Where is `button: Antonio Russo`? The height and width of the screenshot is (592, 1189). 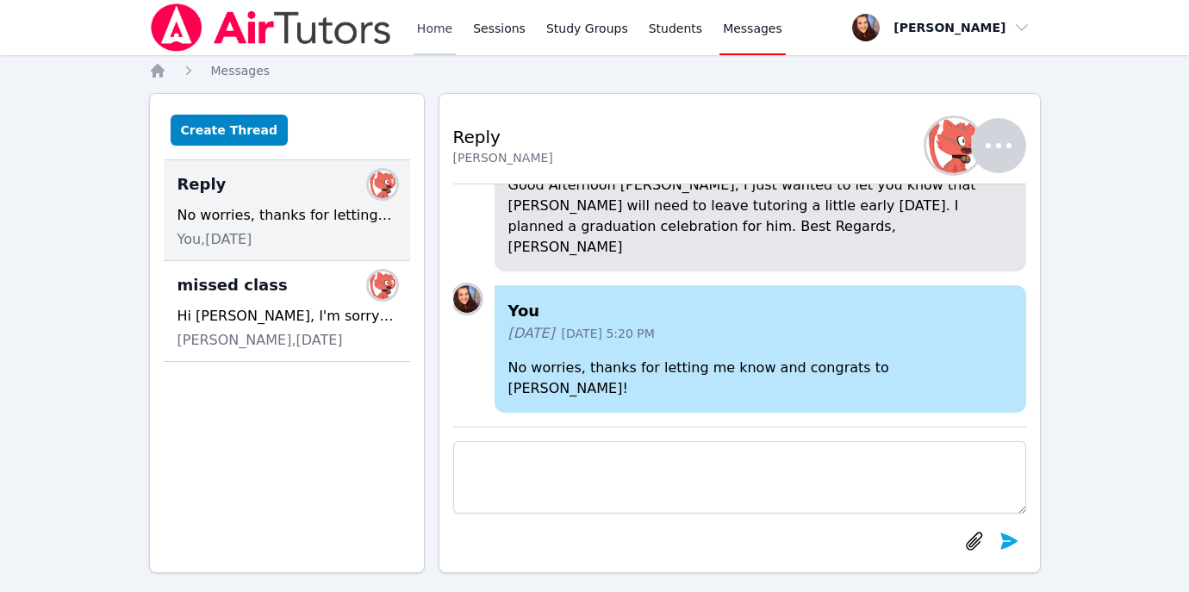 button: Antonio Russo is located at coordinates (981, 146).